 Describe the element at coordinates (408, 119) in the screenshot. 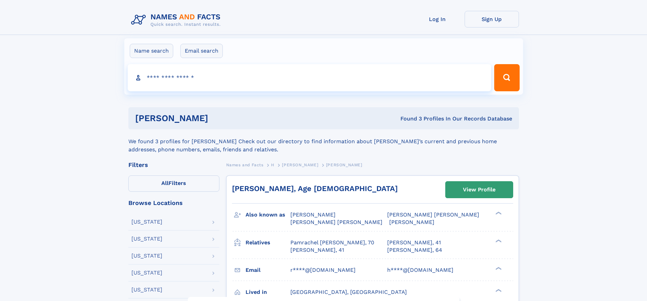

I see `div: Found 3 Profiles In Our Records Database` at that location.